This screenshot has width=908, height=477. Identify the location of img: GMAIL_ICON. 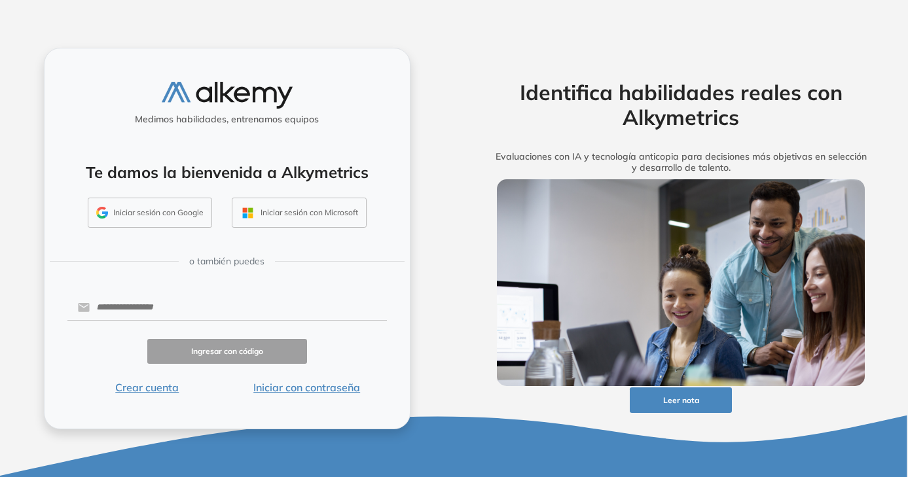
(102, 213).